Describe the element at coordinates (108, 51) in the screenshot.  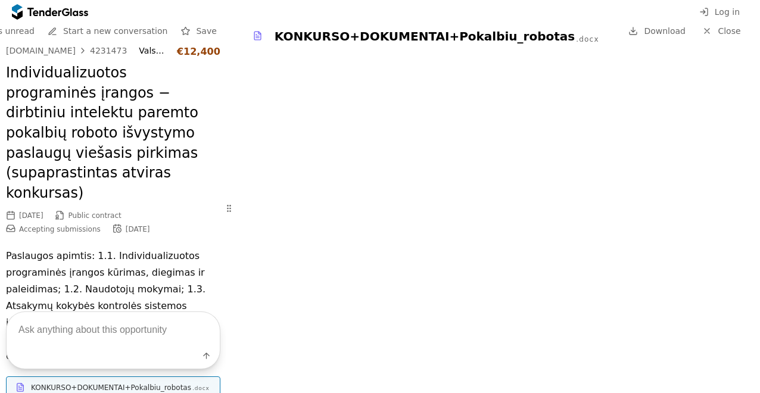
I see `div: 4231473` at that location.